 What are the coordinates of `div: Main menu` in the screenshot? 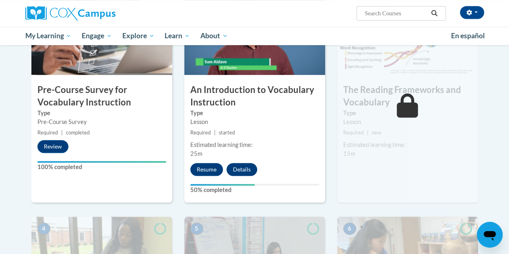 It's located at (255, 36).